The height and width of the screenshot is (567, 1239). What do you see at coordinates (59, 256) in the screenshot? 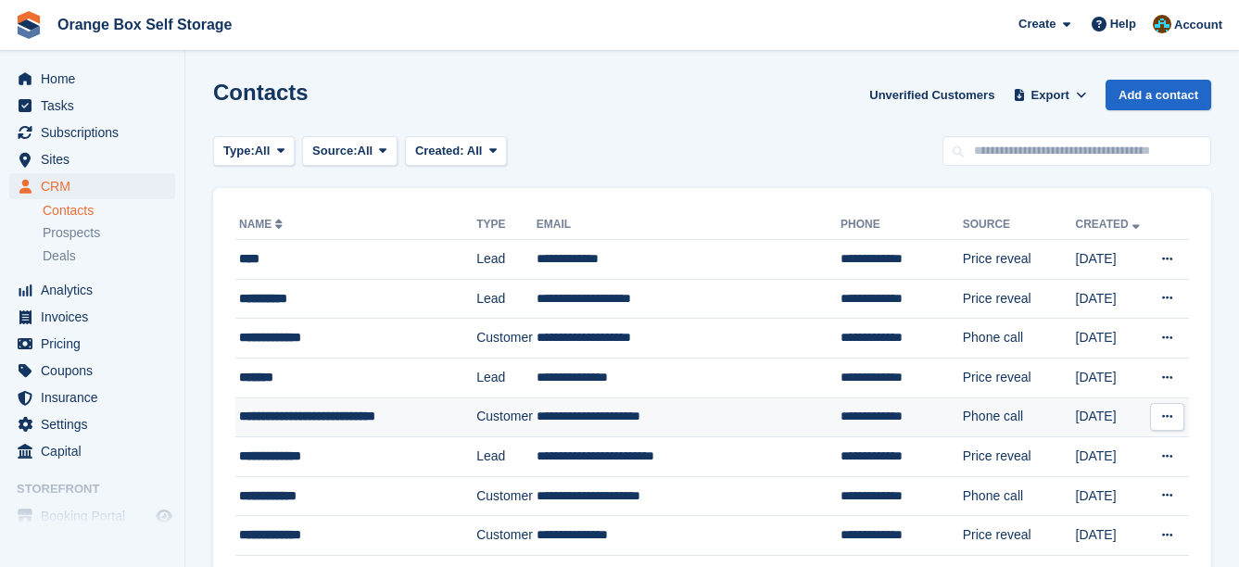
I see `span: Deals` at bounding box center [59, 256].